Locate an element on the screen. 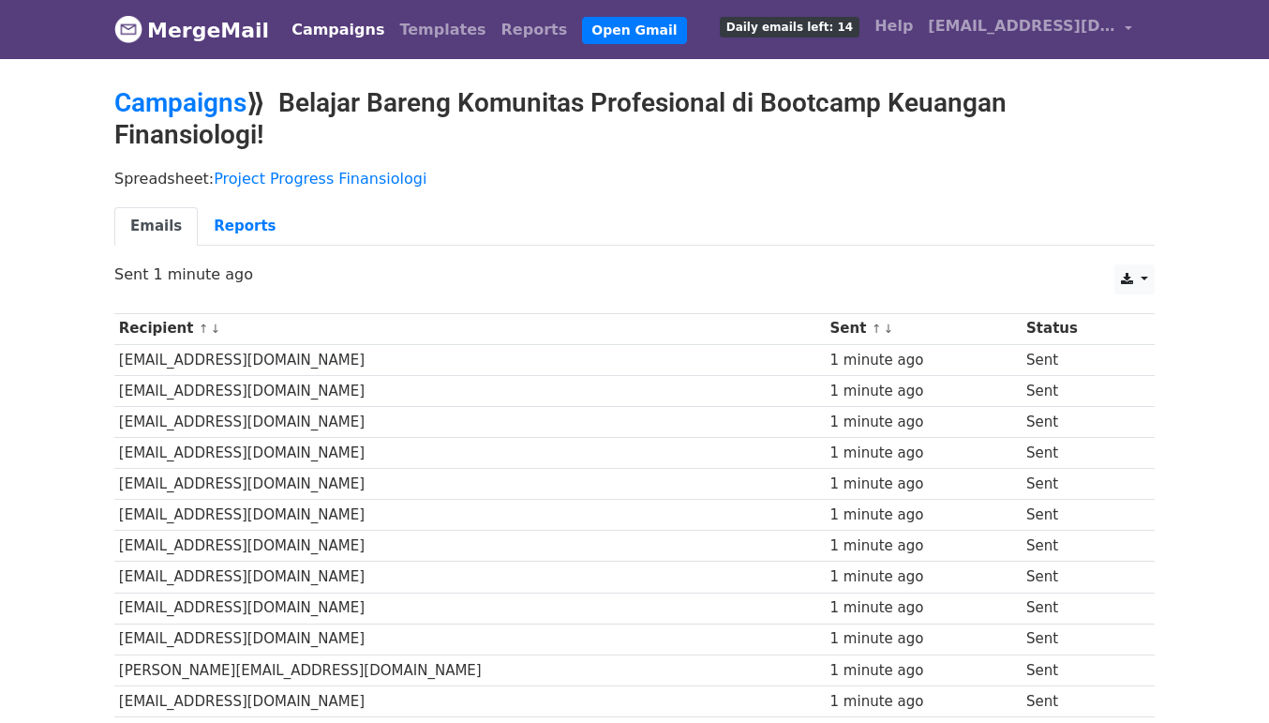 Image resolution: width=1269 pixels, height=723 pixels. a: Daily emails left: 14 is located at coordinates (789, 26).